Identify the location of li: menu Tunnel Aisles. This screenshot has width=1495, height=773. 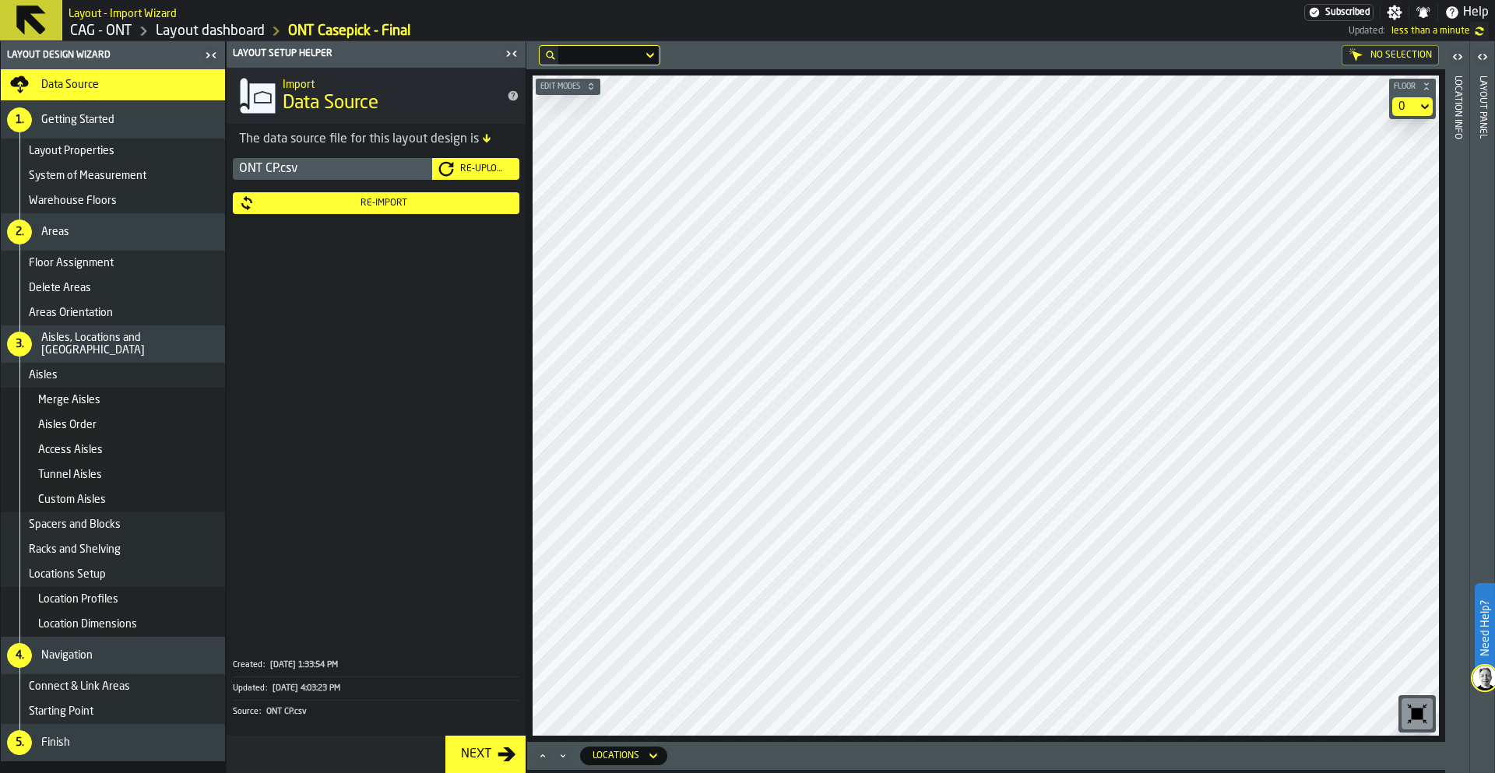
(113, 475).